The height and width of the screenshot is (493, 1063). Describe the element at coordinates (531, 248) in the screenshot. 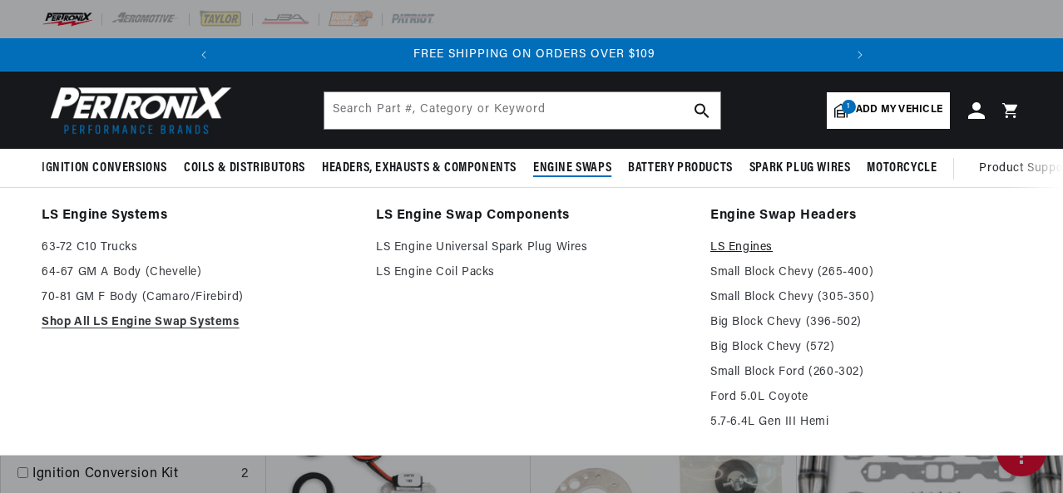

I see `a: LS Engine Universal Spark Plug Wires` at that location.